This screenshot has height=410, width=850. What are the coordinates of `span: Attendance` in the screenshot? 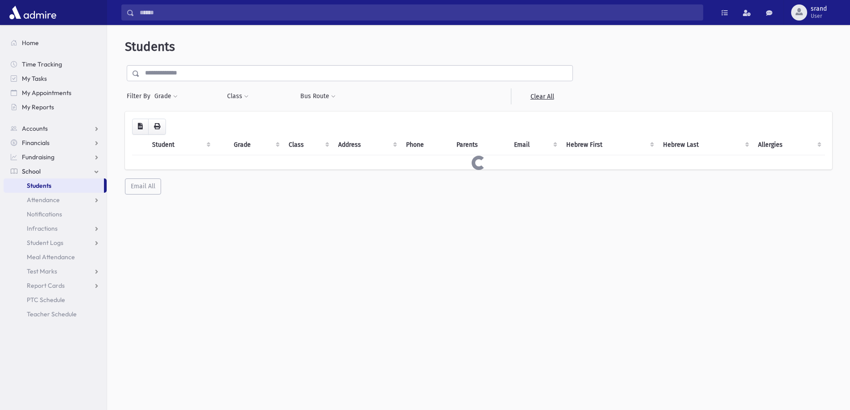 It's located at (43, 200).